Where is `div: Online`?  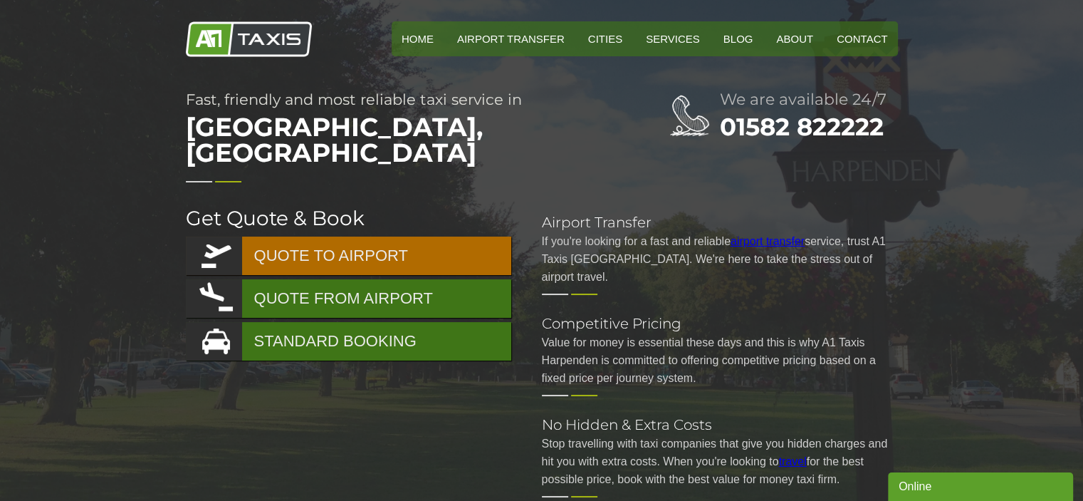
div: Online is located at coordinates (93, 17).